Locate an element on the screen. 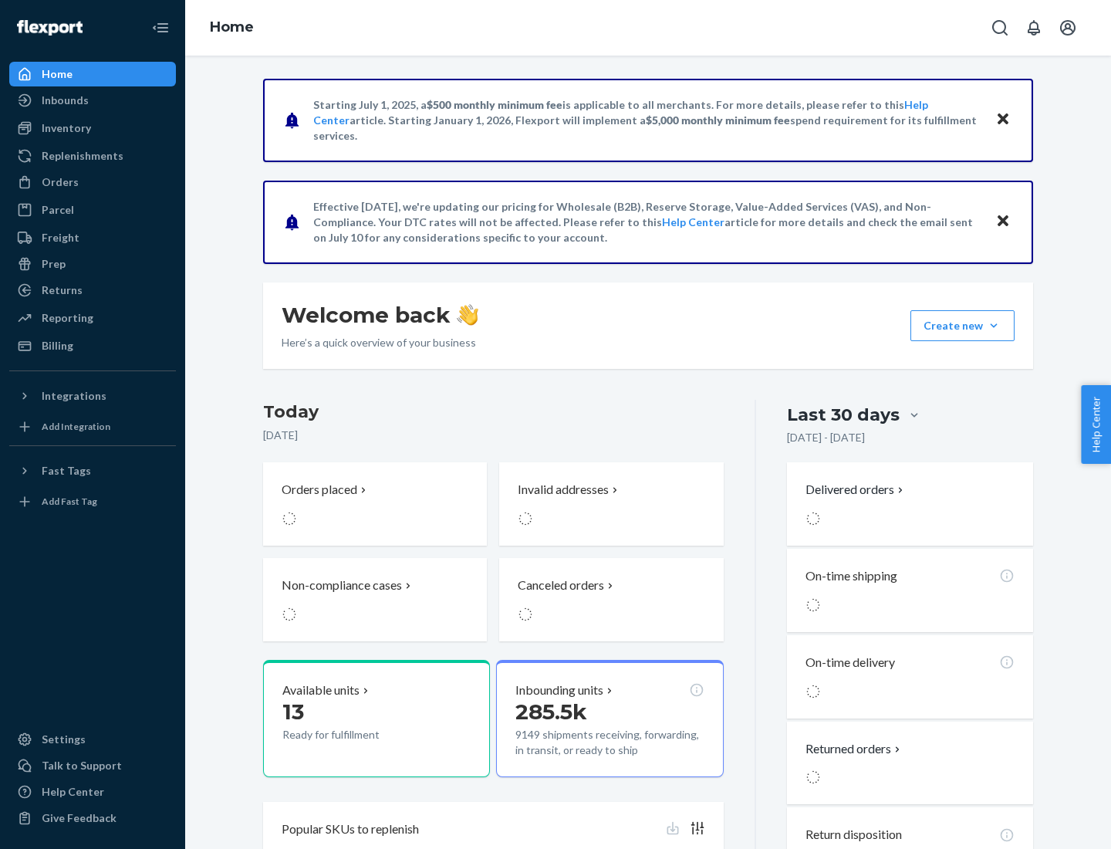 The height and width of the screenshot is (849, 1111). button: Open Search Box is located at coordinates (1000, 28).